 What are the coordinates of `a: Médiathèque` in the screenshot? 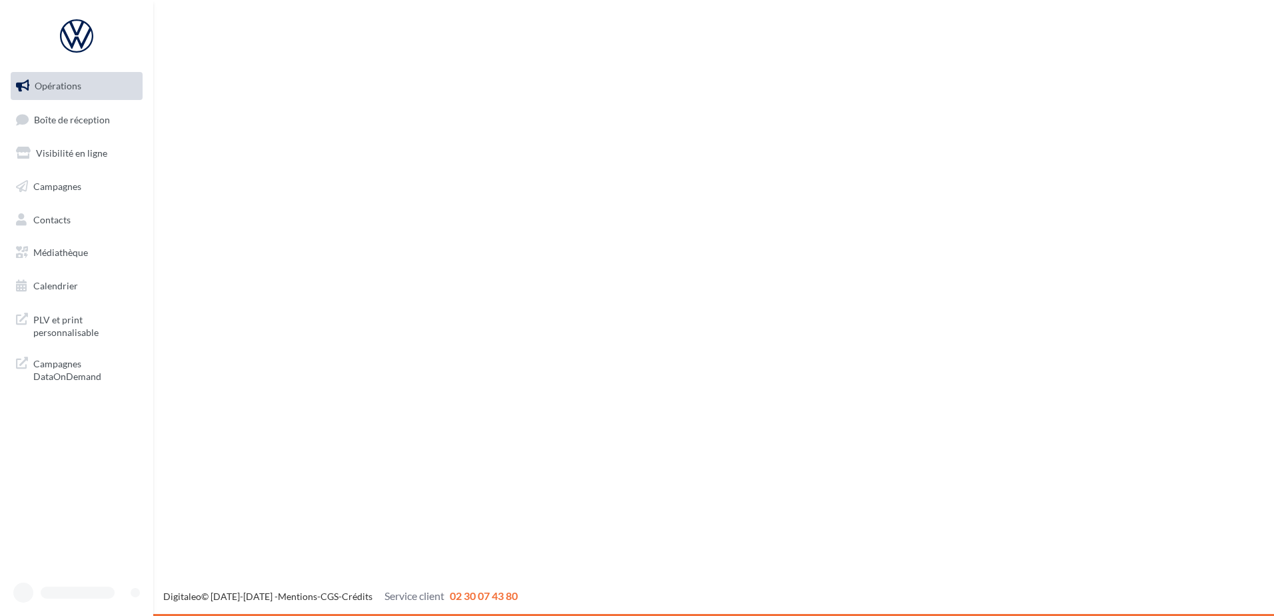 It's located at (77, 253).